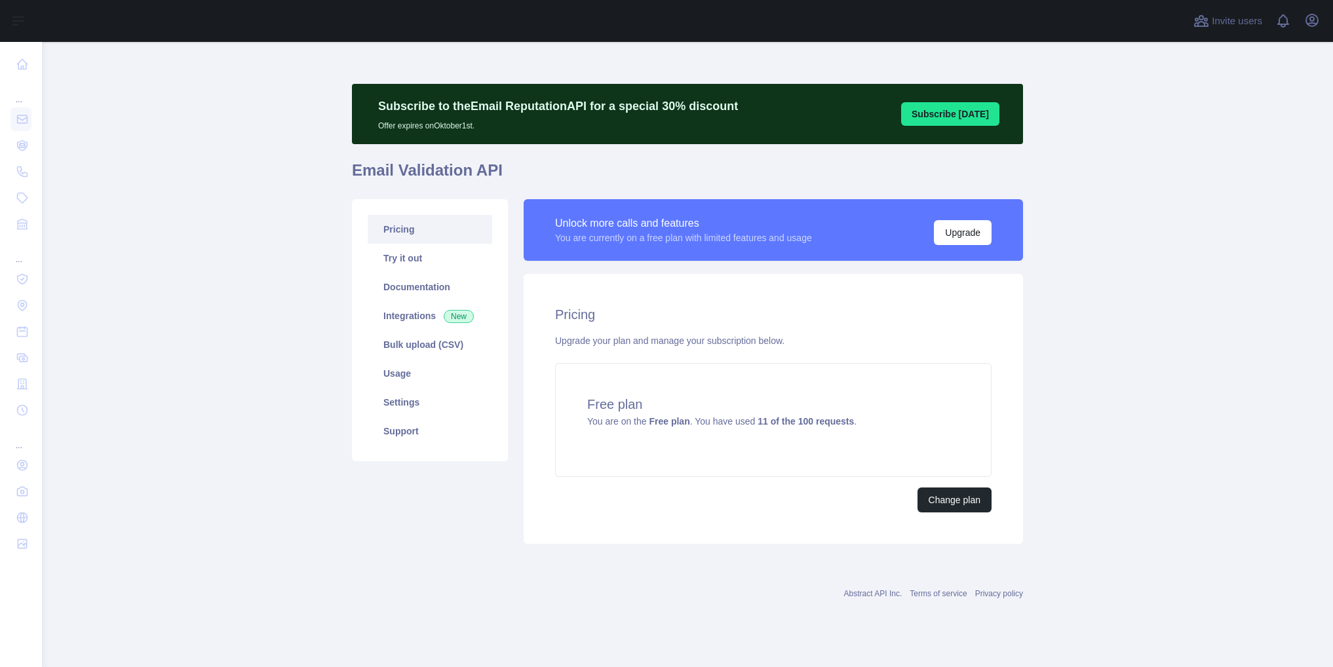  Describe the element at coordinates (684, 224) in the screenshot. I see `div: Unlock more calls and features` at that location.